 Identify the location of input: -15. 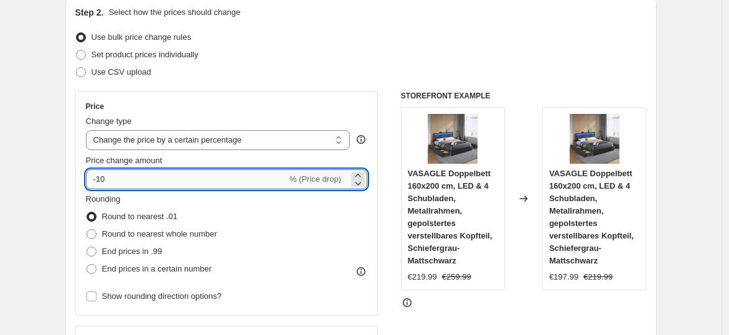
(186, 179).